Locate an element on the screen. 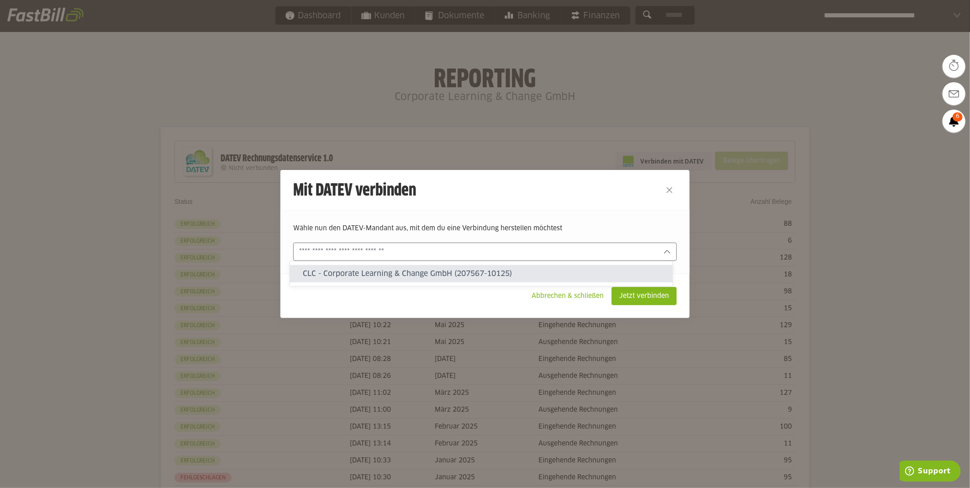  sl-button: Jetzt verbinden is located at coordinates (644, 296).